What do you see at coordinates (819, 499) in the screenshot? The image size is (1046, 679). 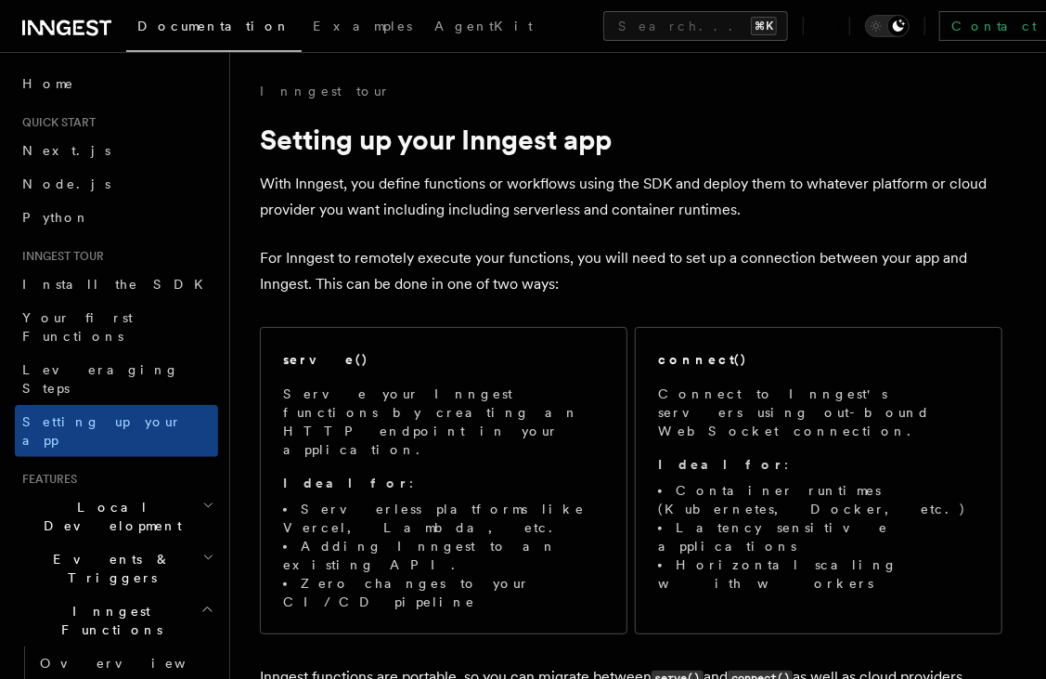 I see `li: Container runtimes (Kubernetes, Docker, etc.)` at bounding box center [819, 499].